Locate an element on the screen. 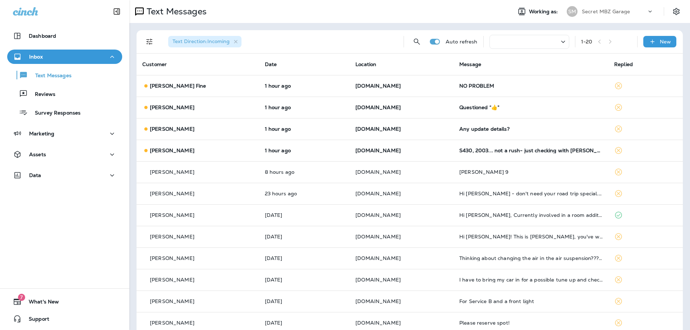 The image size is (690, 330). div: S430, 2003... not a rush- just checking with Louie is located at coordinates (531, 151).